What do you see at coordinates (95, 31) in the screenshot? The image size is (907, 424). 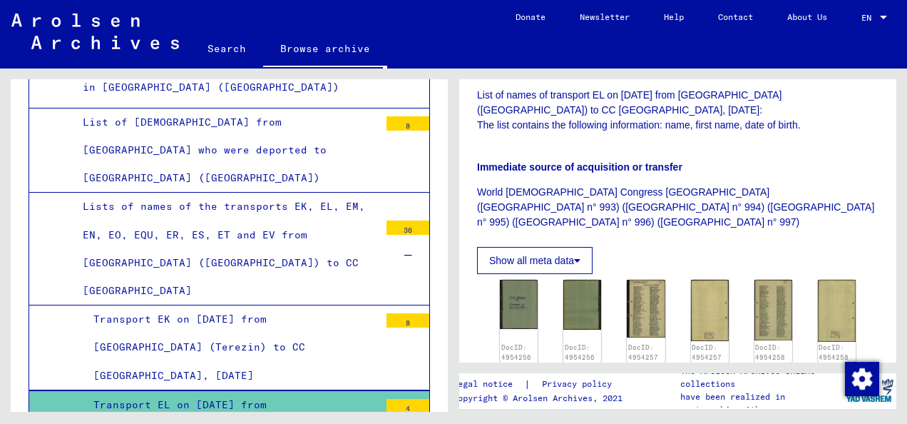 I see `img: Arolsen_neg.svg` at bounding box center [95, 31].